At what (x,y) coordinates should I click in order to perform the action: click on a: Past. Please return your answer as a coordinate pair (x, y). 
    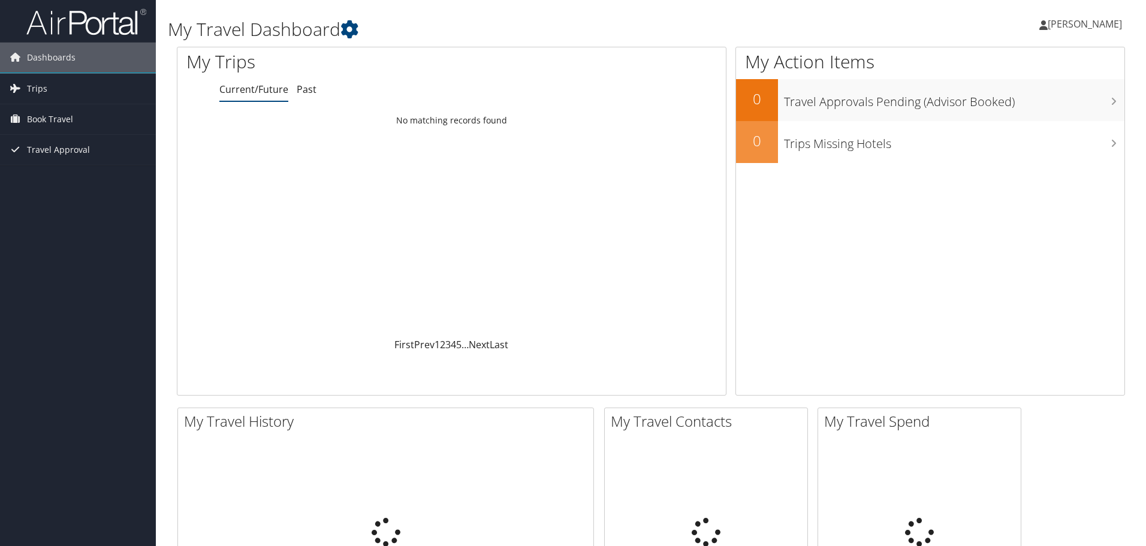
    Looking at the image, I should click on (306, 89).